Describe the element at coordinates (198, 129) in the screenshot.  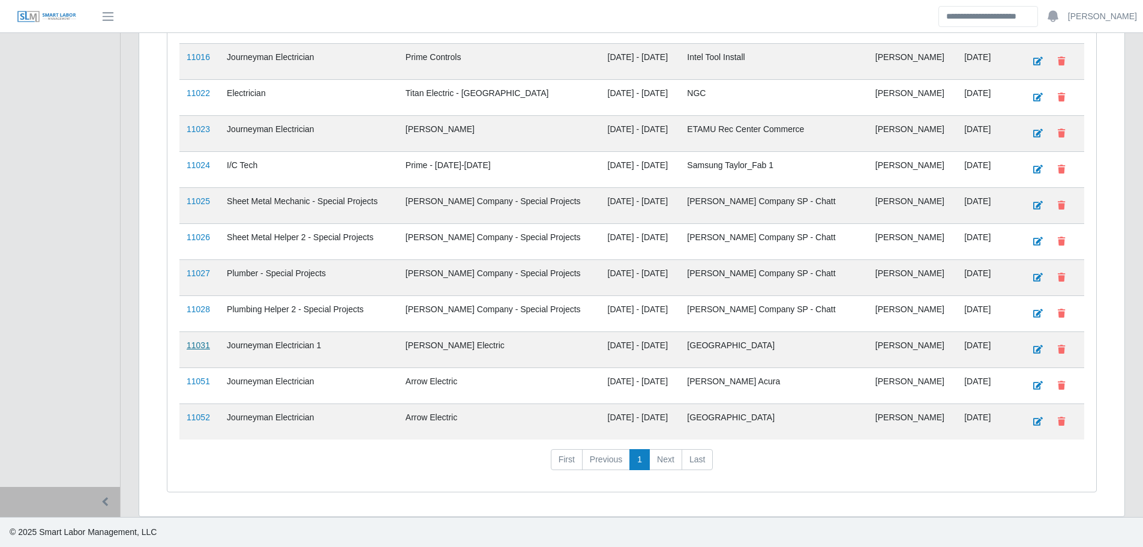
I see `a: 11023` at that location.